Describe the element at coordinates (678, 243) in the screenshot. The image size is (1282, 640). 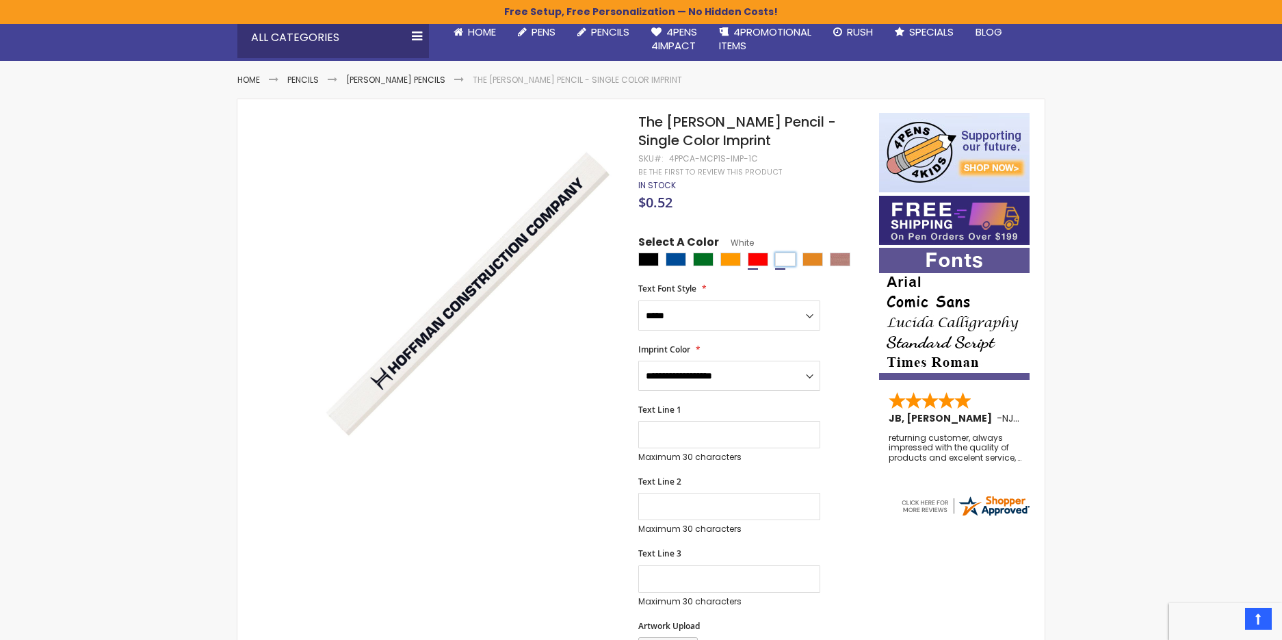
I see `span: Select A Color` at that location.